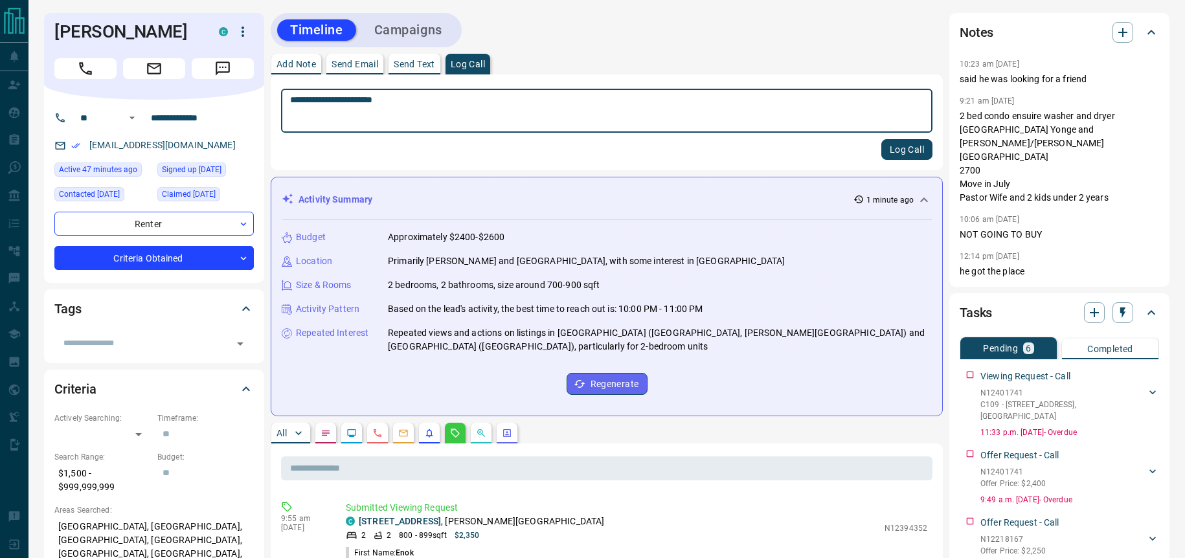 This screenshot has width=1185, height=558. I want to click on svg: Requests, so click(455, 433).